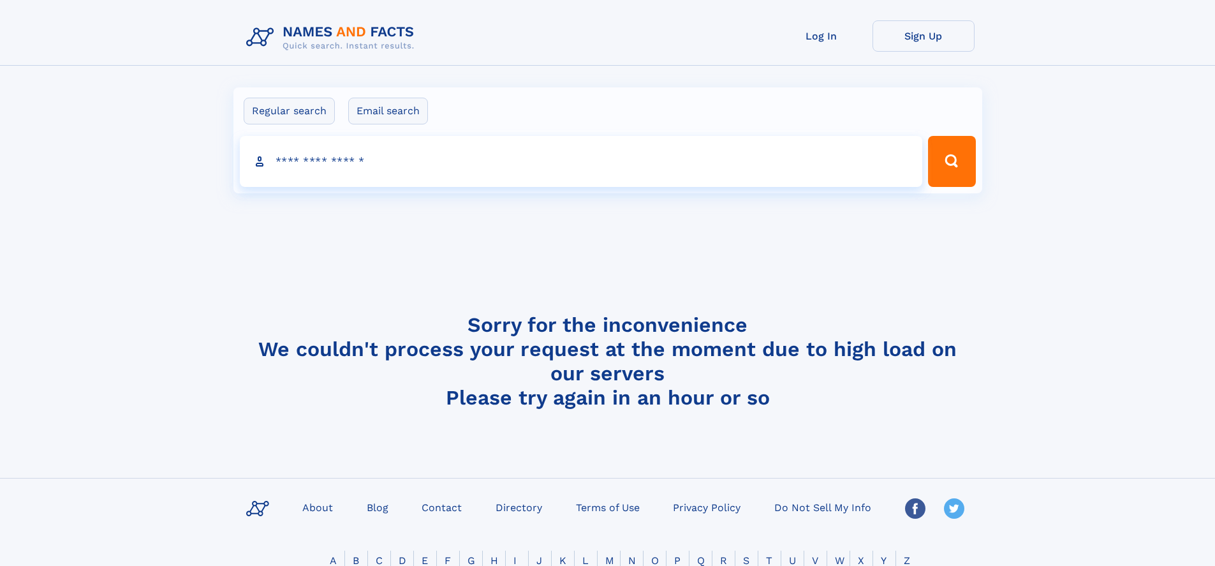  Describe the element at coordinates (951, 161) in the screenshot. I see `button: Search Button` at that location.